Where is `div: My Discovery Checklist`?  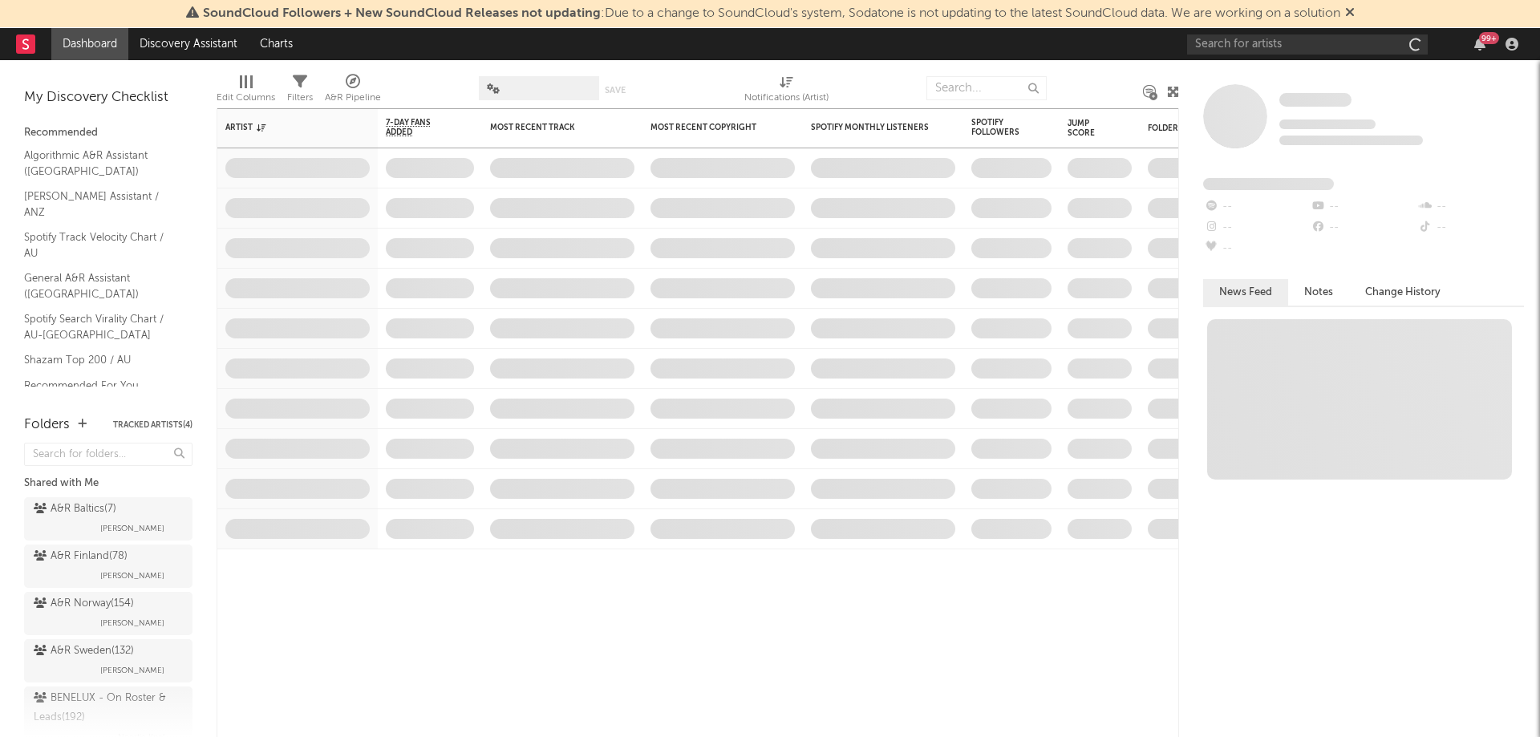 div: My Discovery Checklist is located at coordinates (108, 98).